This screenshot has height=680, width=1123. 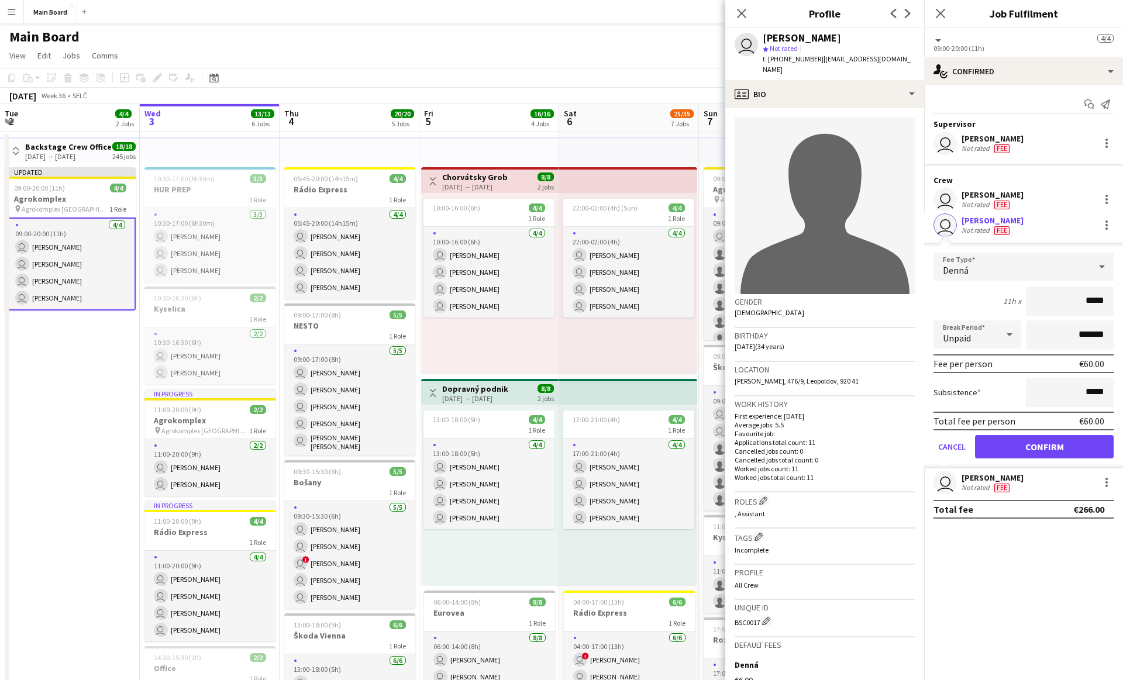 What do you see at coordinates (1002, 488) in the screenshot?
I see `span: Fee` at bounding box center [1002, 488].